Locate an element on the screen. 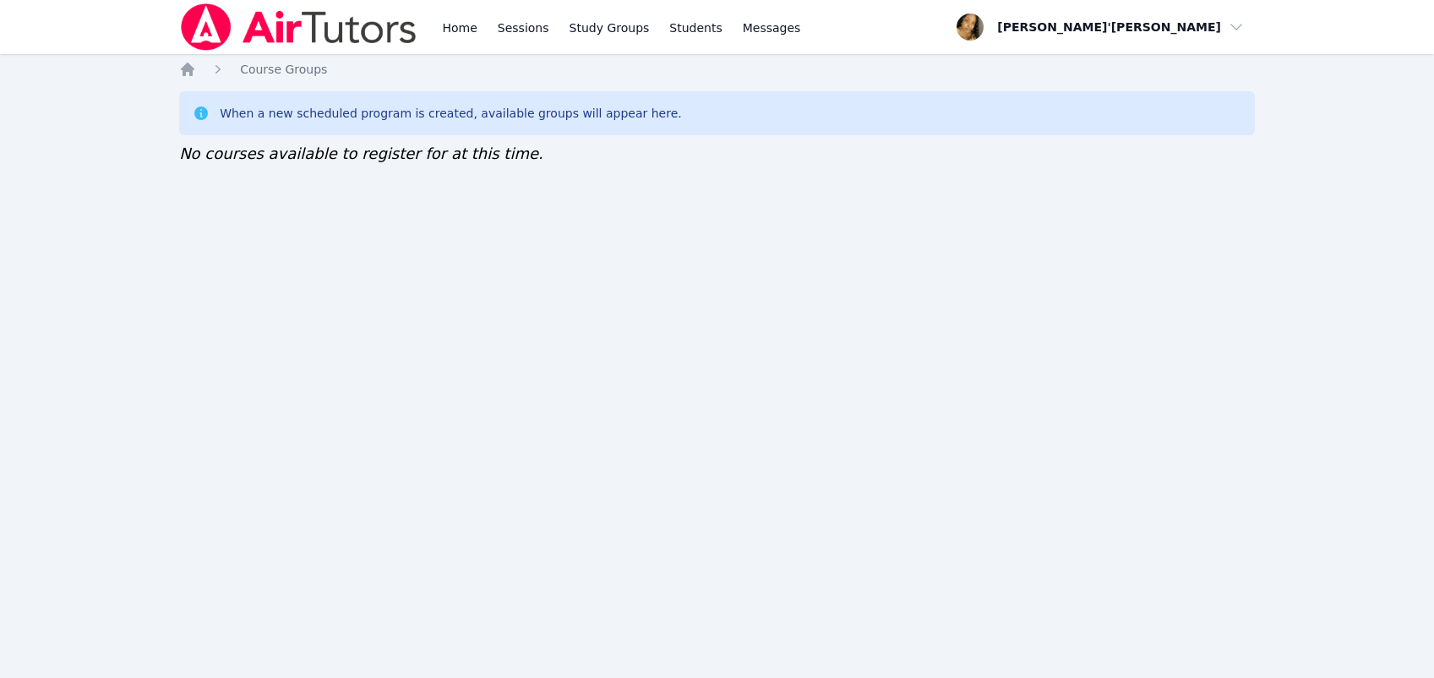 The height and width of the screenshot is (678, 1434). span: No courses available to register for at this time. is located at coordinates (361, 153).